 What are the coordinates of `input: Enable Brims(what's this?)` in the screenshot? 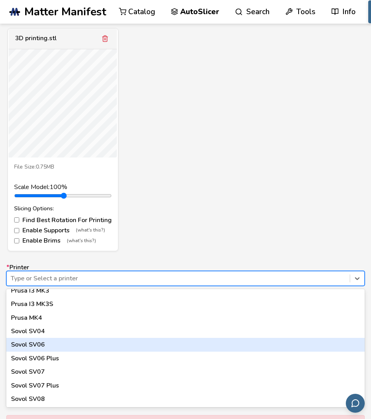 It's located at (17, 240).